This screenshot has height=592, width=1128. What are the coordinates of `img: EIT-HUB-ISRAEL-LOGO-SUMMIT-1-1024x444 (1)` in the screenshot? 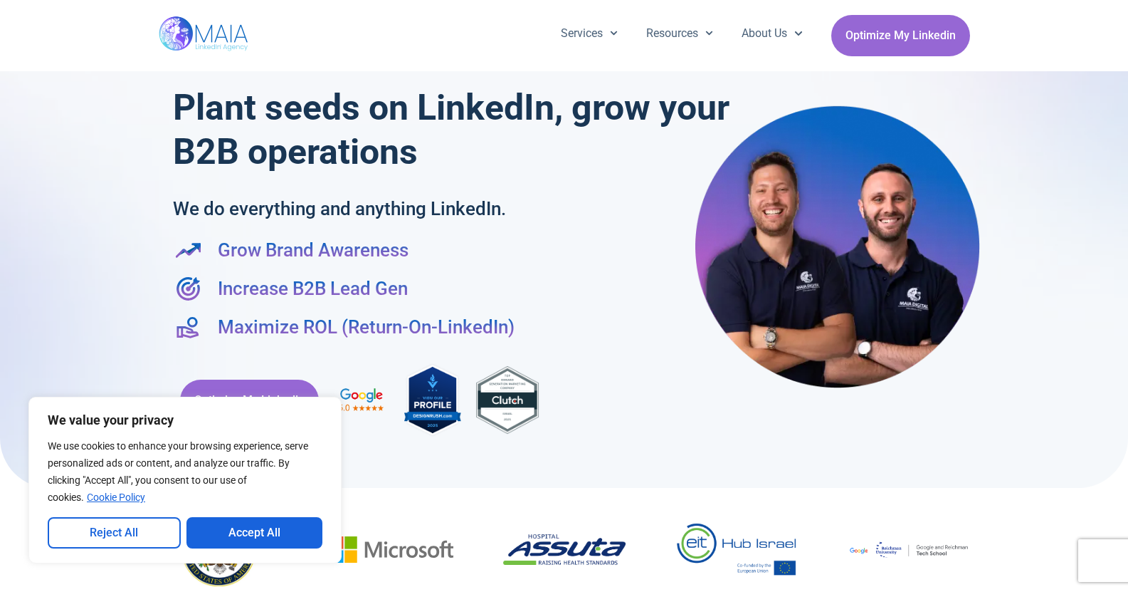 It's located at (737, 549).